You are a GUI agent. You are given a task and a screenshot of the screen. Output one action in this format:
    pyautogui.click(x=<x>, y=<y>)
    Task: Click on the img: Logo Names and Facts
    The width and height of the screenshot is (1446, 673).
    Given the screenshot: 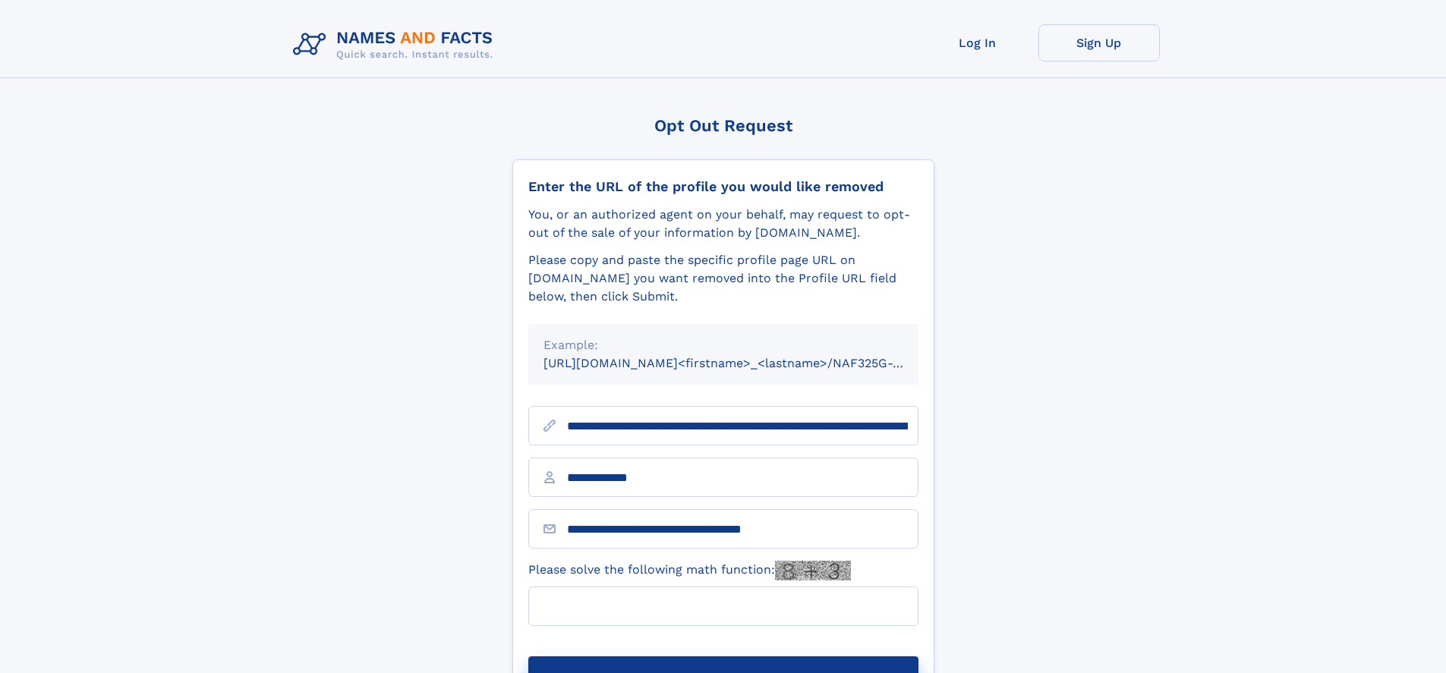 What is the action you would take?
    pyautogui.click(x=396, y=45)
    